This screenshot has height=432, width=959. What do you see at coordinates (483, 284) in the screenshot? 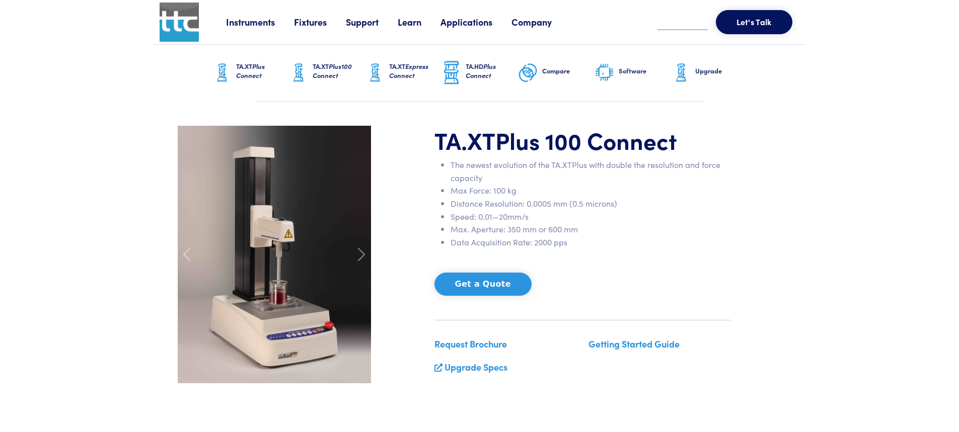
I see `button: Get a Quote` at bounding box center [483, 284].